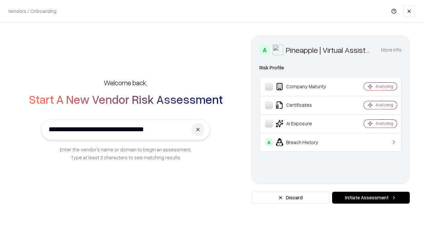 Image resolution: width=423 pixels, height=238 pixels. Describe the element at coordinates (371, 198) in the screenshot. I see `button: Initiate Assessment` at that location.